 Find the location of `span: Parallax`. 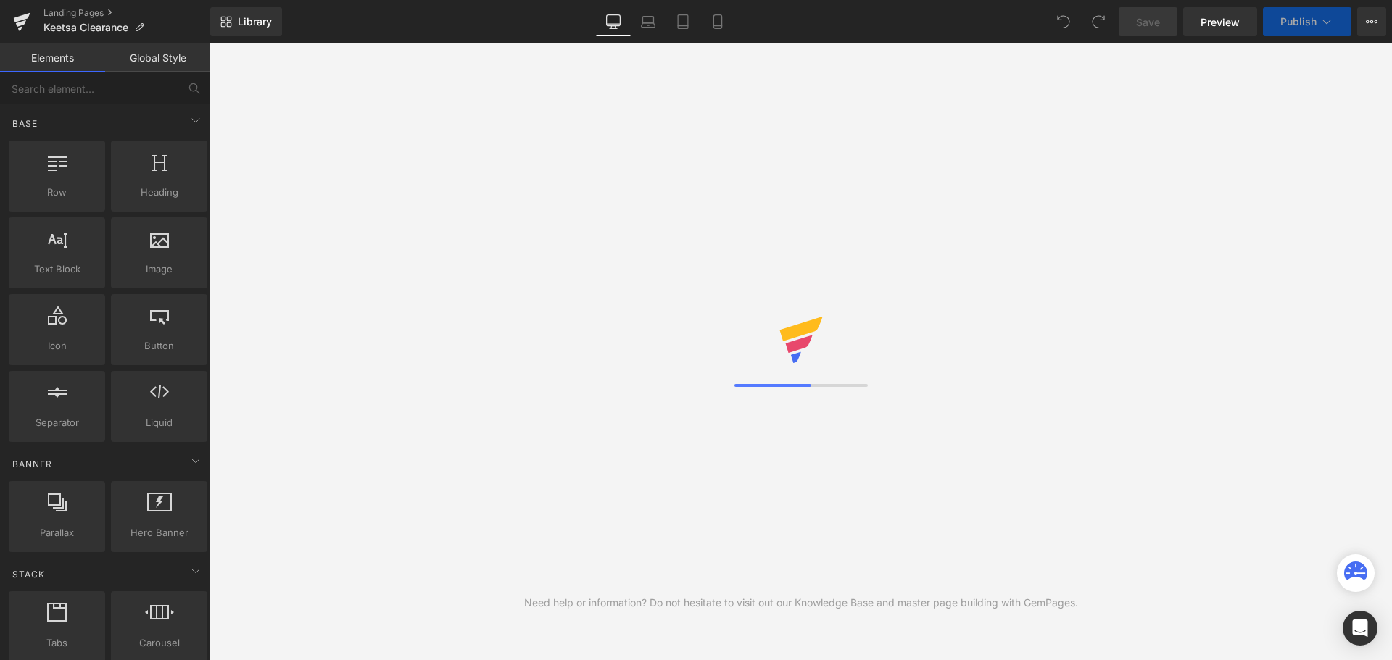

span: Parallax is located at coordinates (57, 533).